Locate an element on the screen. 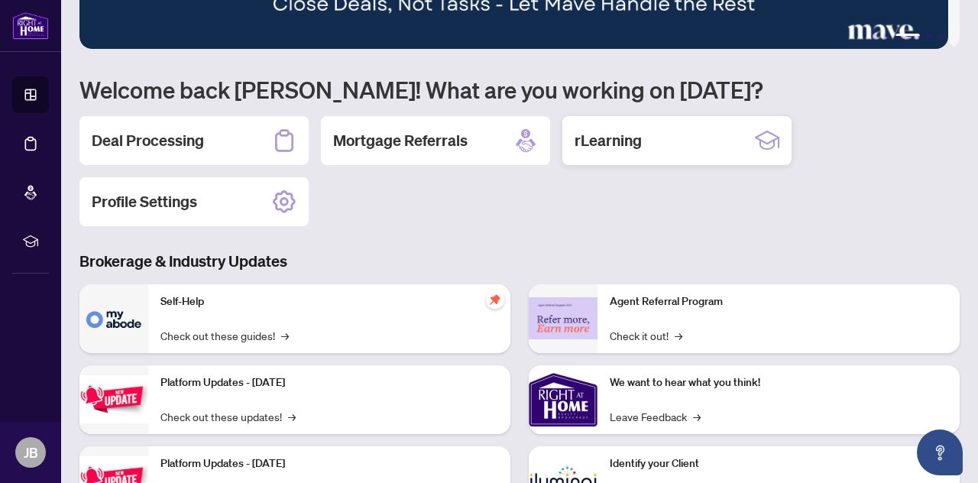 This screenshot has height=483, width=978. img: logo is located at coordinates (31, 25).